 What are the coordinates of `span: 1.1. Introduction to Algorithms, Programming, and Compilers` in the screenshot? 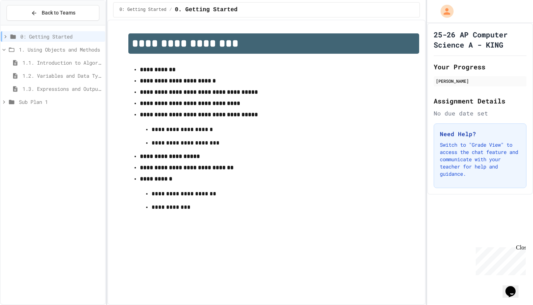 It's located at (62, 62).